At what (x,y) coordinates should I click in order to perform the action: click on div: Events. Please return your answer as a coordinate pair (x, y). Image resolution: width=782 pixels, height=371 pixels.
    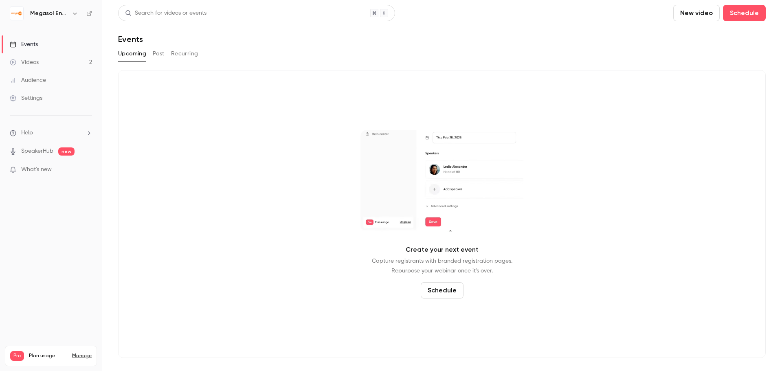
    Looking at the image, I should click on (24, 44).